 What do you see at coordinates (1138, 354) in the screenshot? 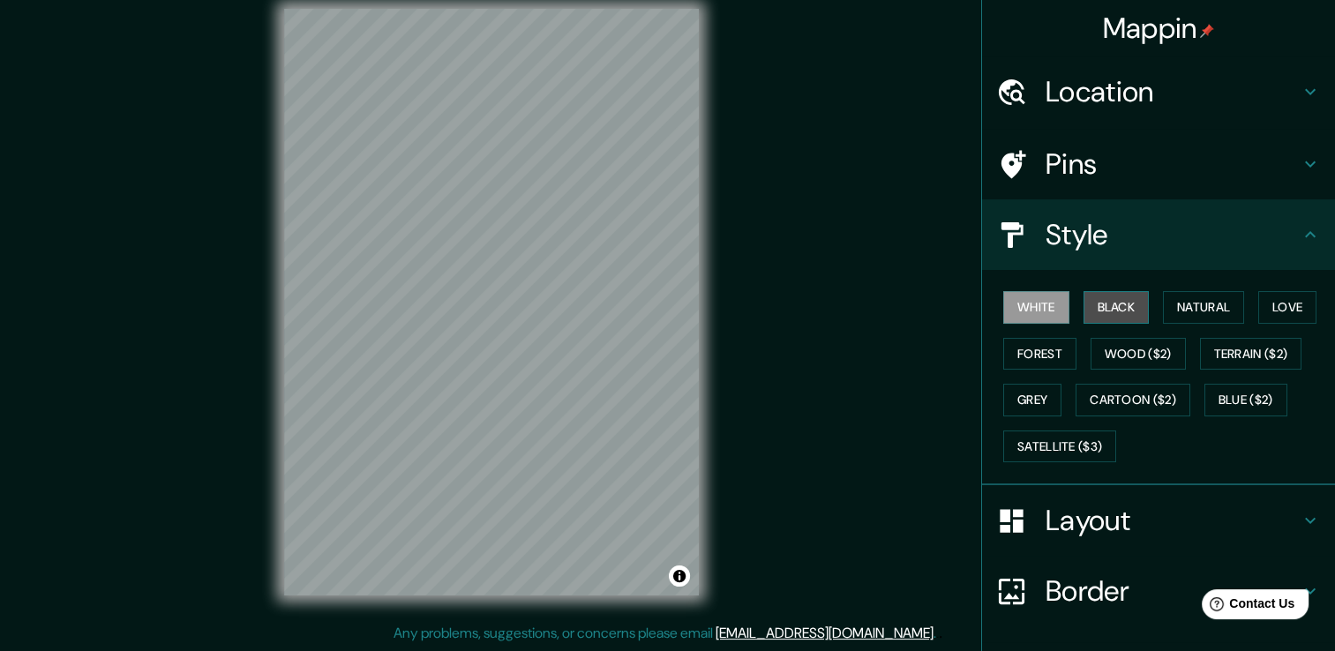
I see `button: Wood ($2)` at bounding box center [1138, 354].